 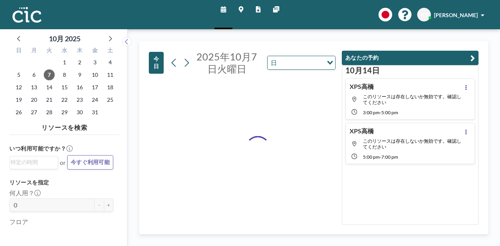 I want to click on span: 日, so click(x=274, y=63).